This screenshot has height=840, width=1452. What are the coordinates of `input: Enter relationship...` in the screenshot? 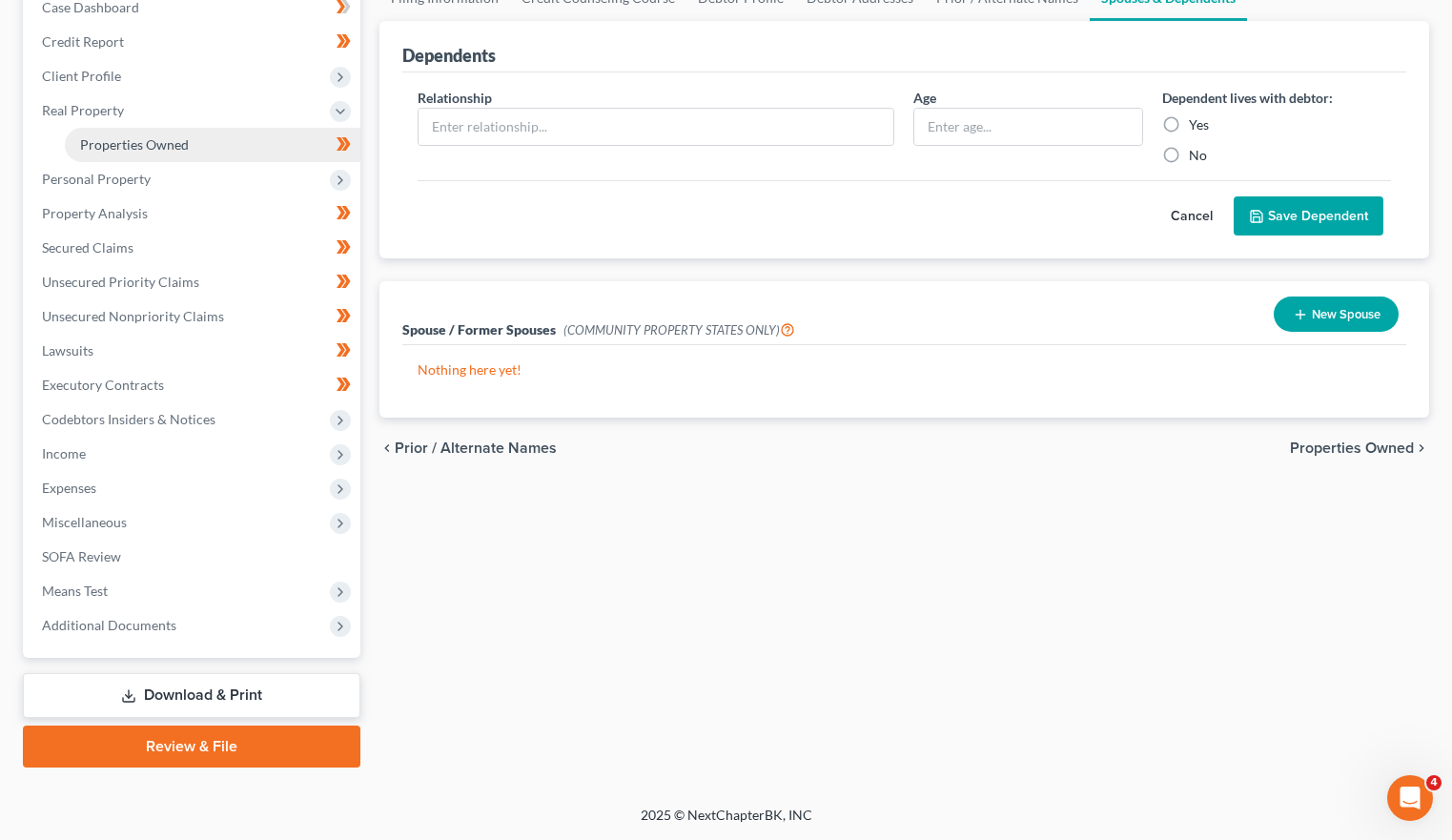 It's located at (656, 127).